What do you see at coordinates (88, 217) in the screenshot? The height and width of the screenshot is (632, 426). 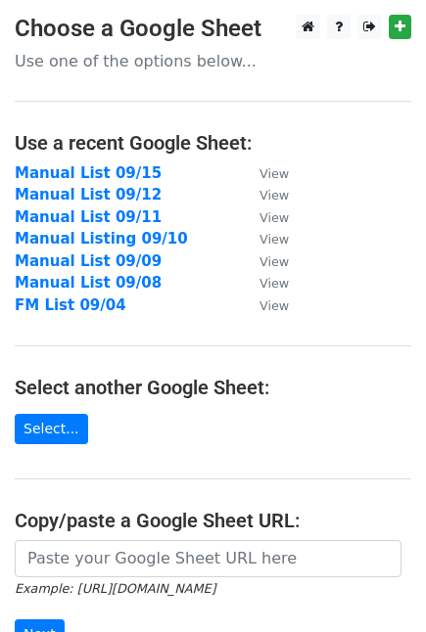 I see `strong: Manual List 09/11` at bounding box center [88, 217].